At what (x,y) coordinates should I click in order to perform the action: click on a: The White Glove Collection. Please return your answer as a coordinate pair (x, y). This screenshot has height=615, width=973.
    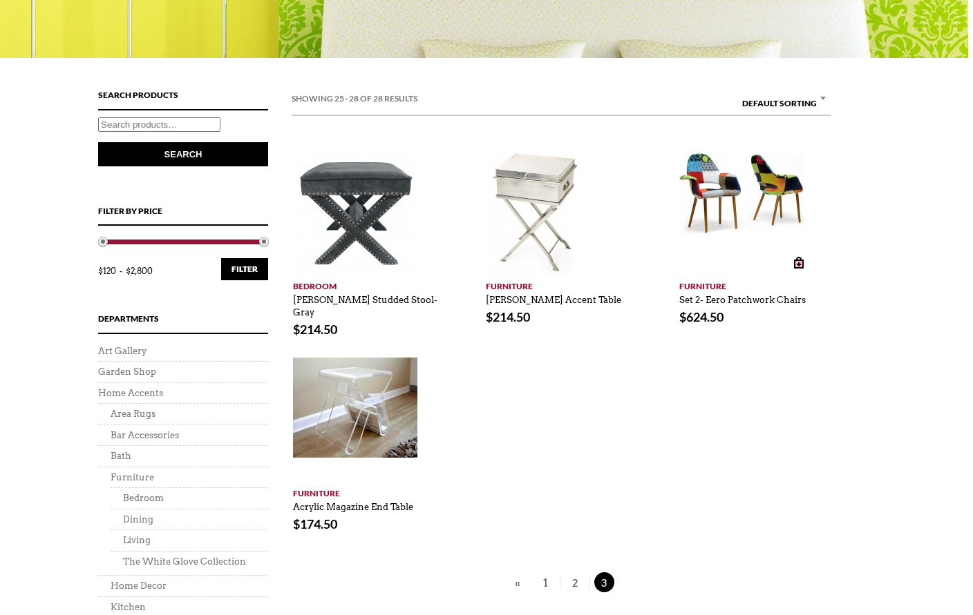
    Looking at the image, I should click on (184, 562).